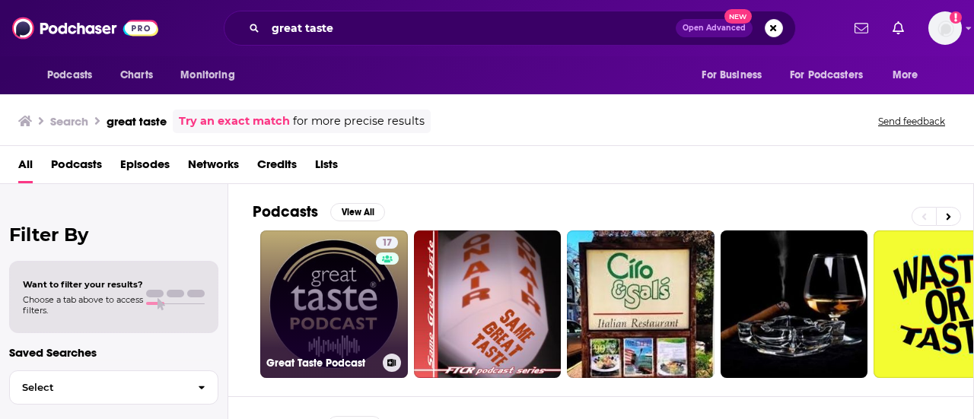 The image size is (974, 419). What do you see at coordinates (145, 167) in the screenshot?
I see `span: Episodes` at bounding box center [145, 167].